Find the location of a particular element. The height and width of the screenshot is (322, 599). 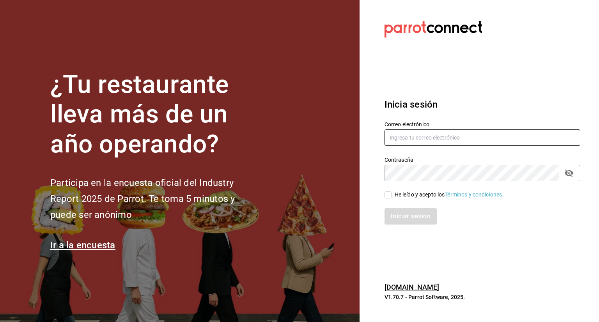

button: passwordField is located at coordinates (569, 173).